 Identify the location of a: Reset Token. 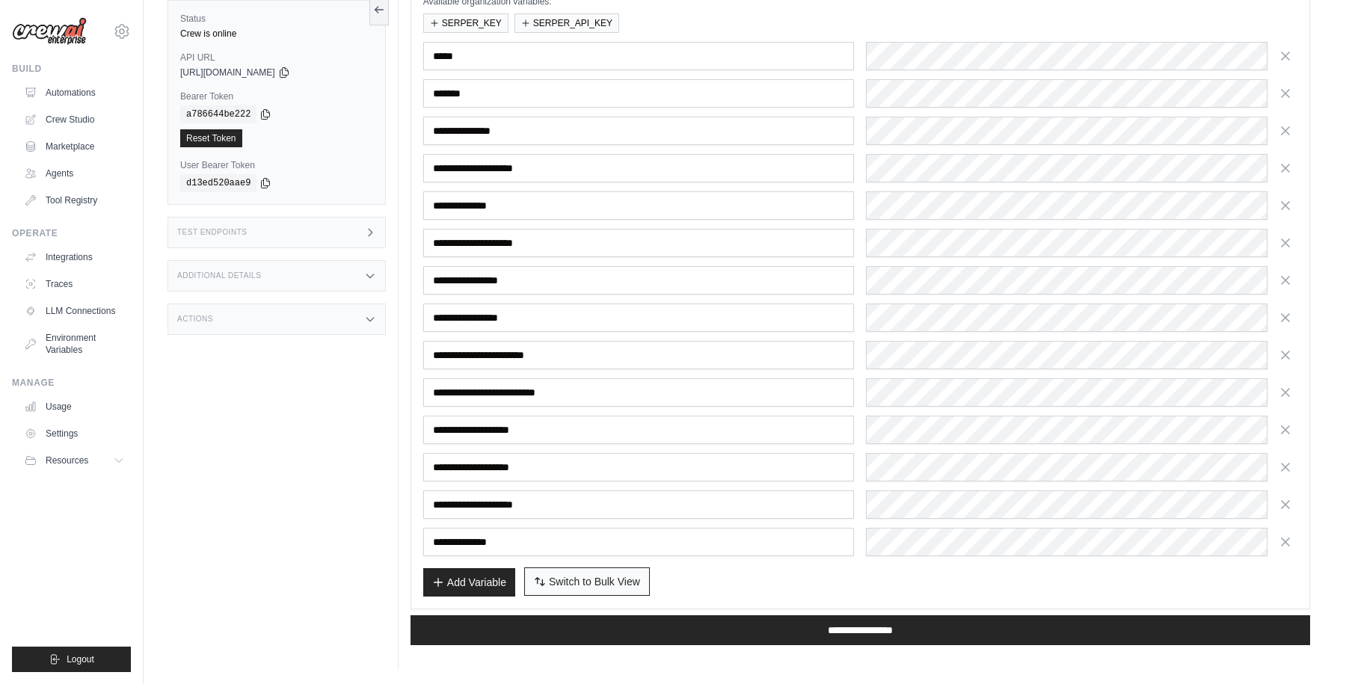
(211, 138).